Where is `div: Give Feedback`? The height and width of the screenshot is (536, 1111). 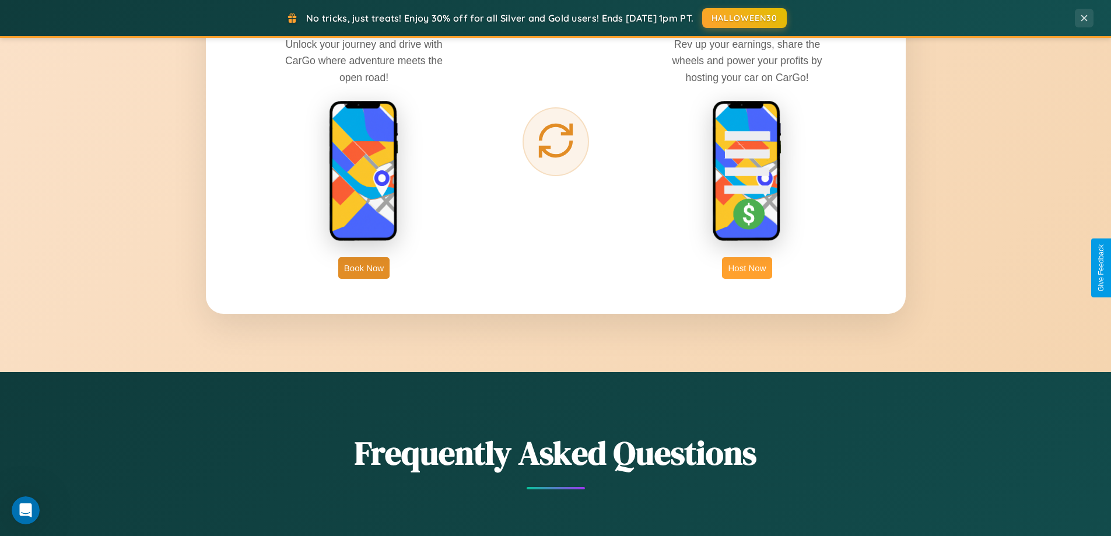
div: Give Feedback is located at coordinates (1102, 268).